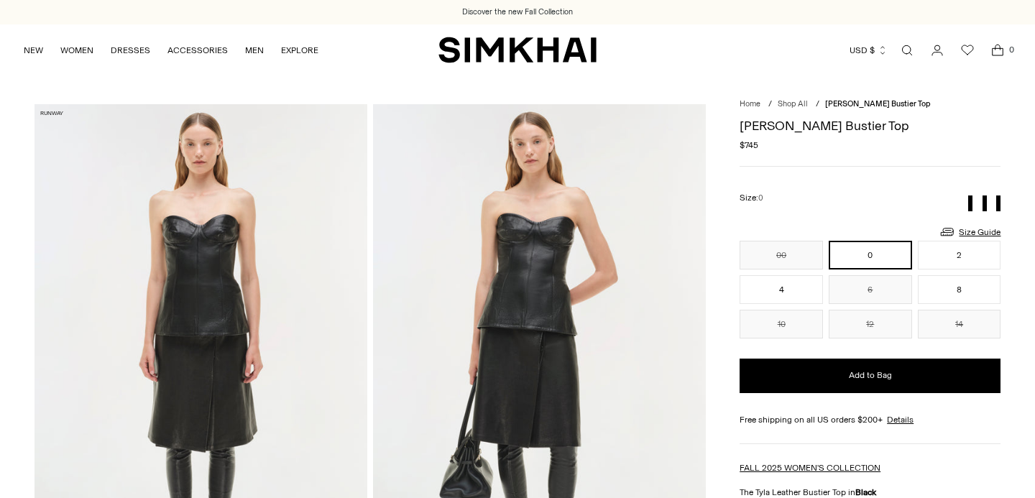 This screenshot has width=1035, height=498. I want to click on nav: breadcrumbs, so click(870, 104).